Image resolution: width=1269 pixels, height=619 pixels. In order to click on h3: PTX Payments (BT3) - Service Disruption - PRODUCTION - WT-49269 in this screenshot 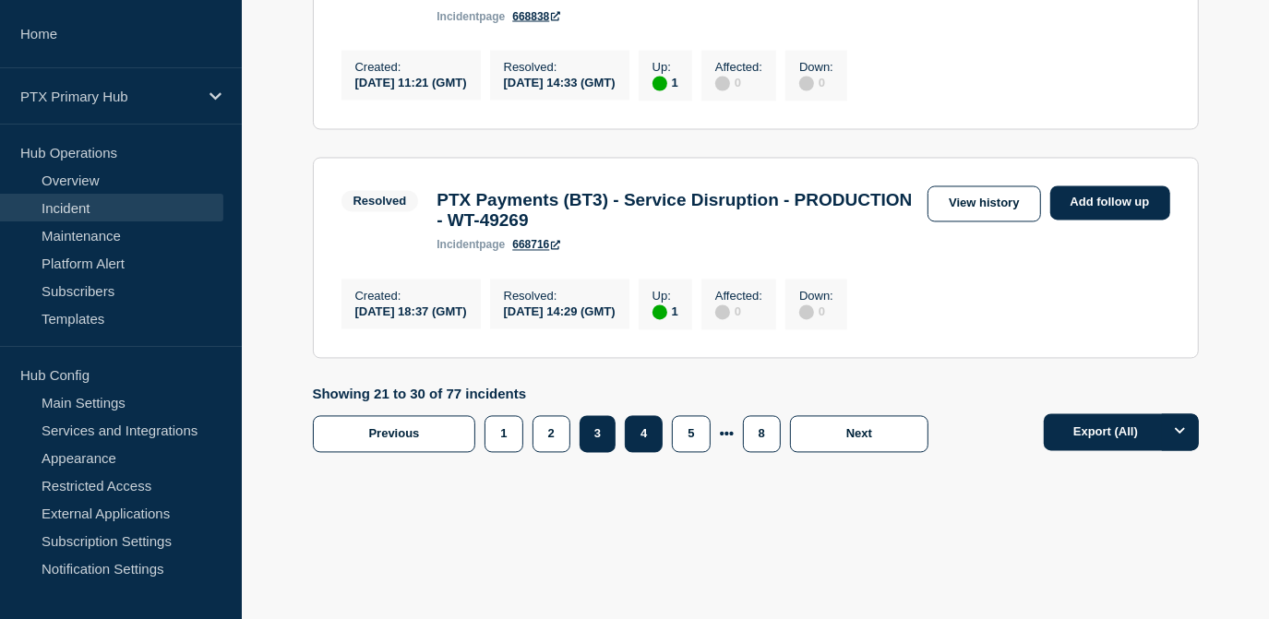, I will do `click(678, 211)`.